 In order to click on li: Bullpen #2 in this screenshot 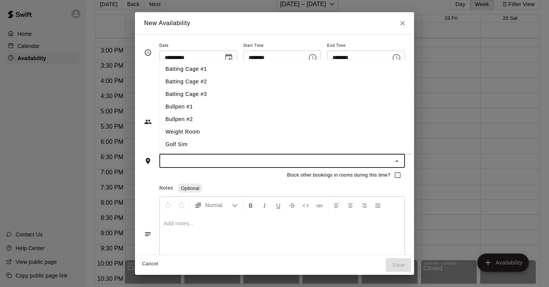, I will do `click(285, 119)`.